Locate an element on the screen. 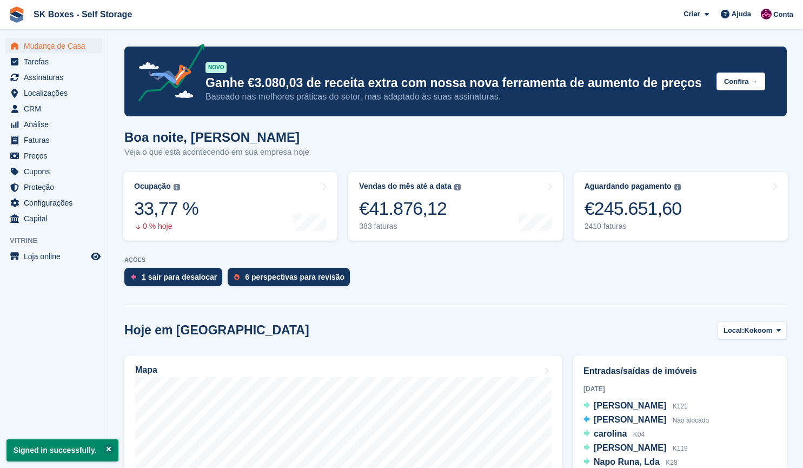  span: K119 is located at coordinates (680, 448).